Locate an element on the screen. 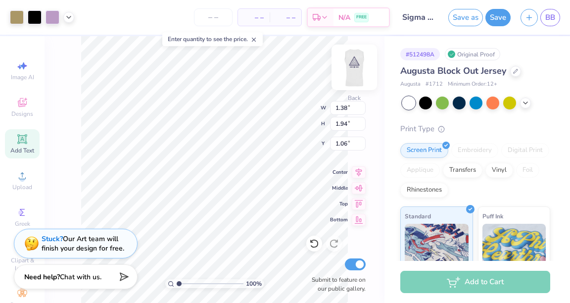  div: Transfers is located at coordinates (462, 170).